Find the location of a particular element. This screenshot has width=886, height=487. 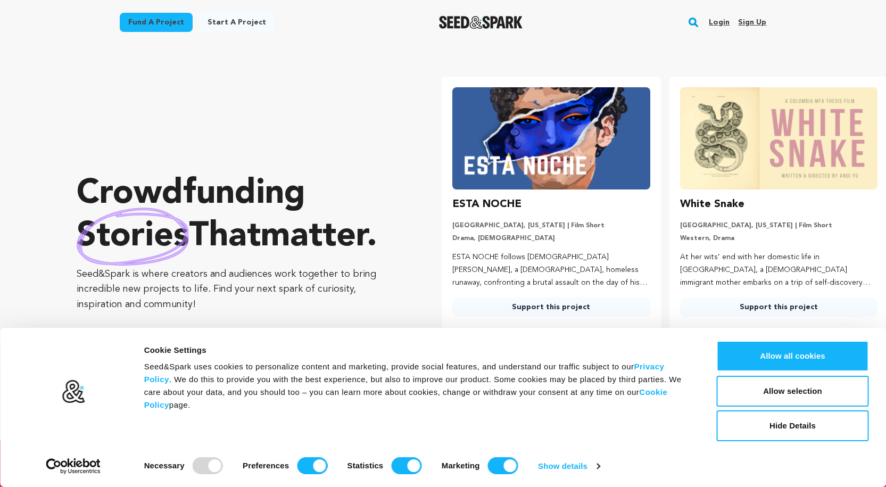

strong: Marketing is located at coordinates (461, 465).